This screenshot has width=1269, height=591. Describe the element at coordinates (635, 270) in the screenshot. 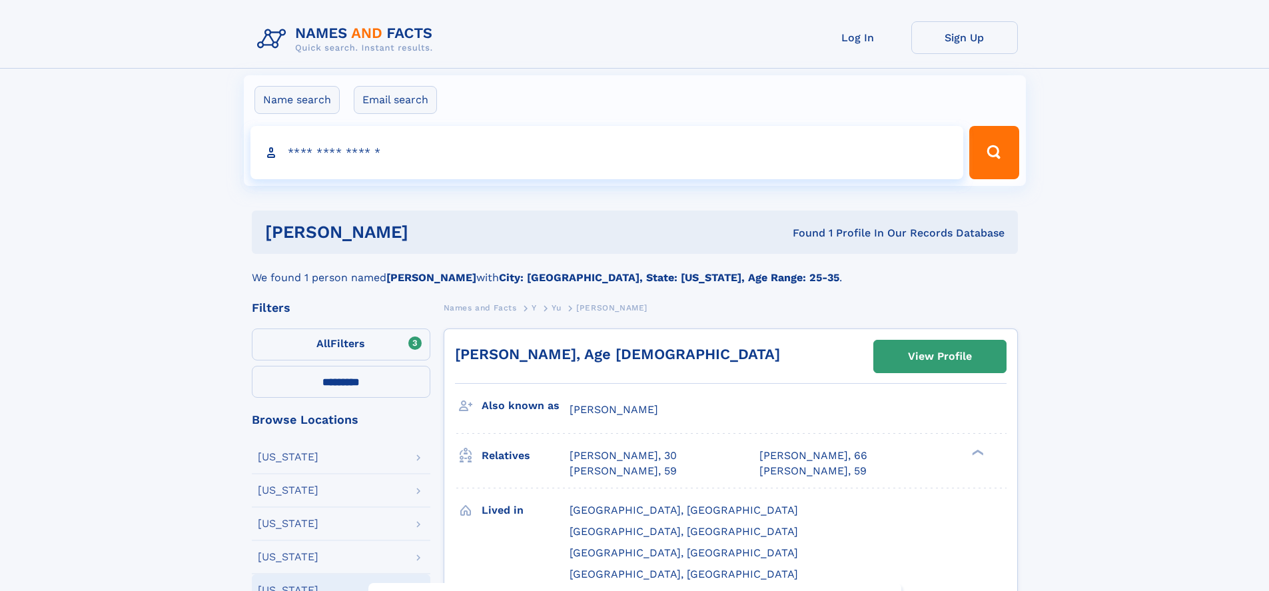

I see `div: We found 1 person named with .` at that location.